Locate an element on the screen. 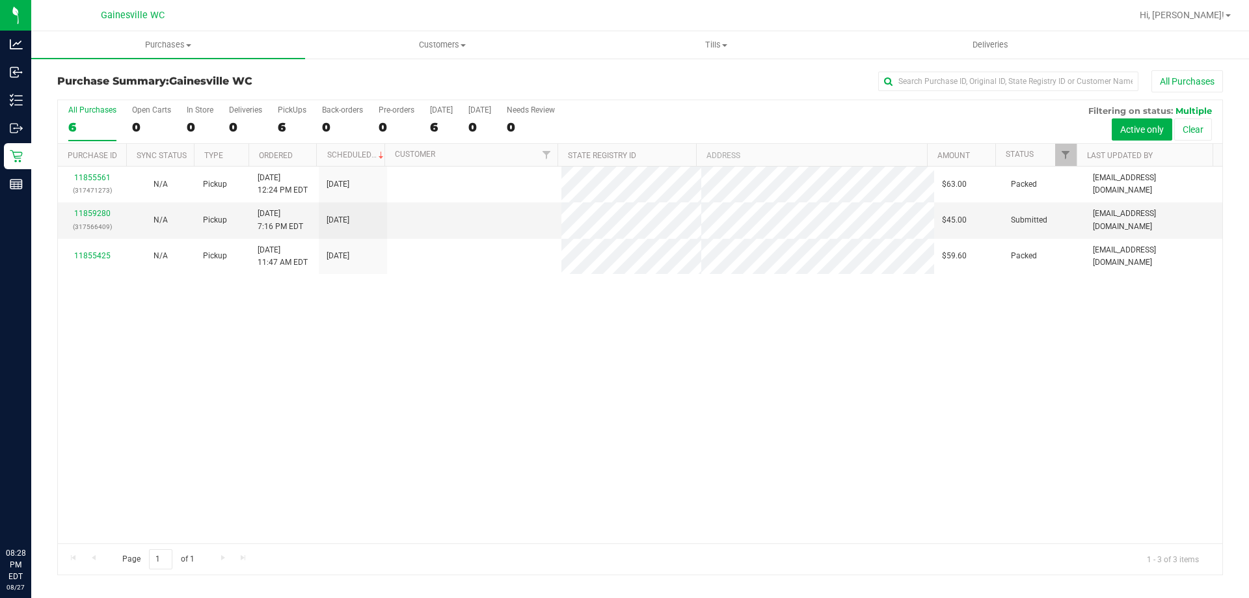 The height and width of the screenshot is (598, 1249). span: Filtering on status: is located at coordinates (1131, 111).